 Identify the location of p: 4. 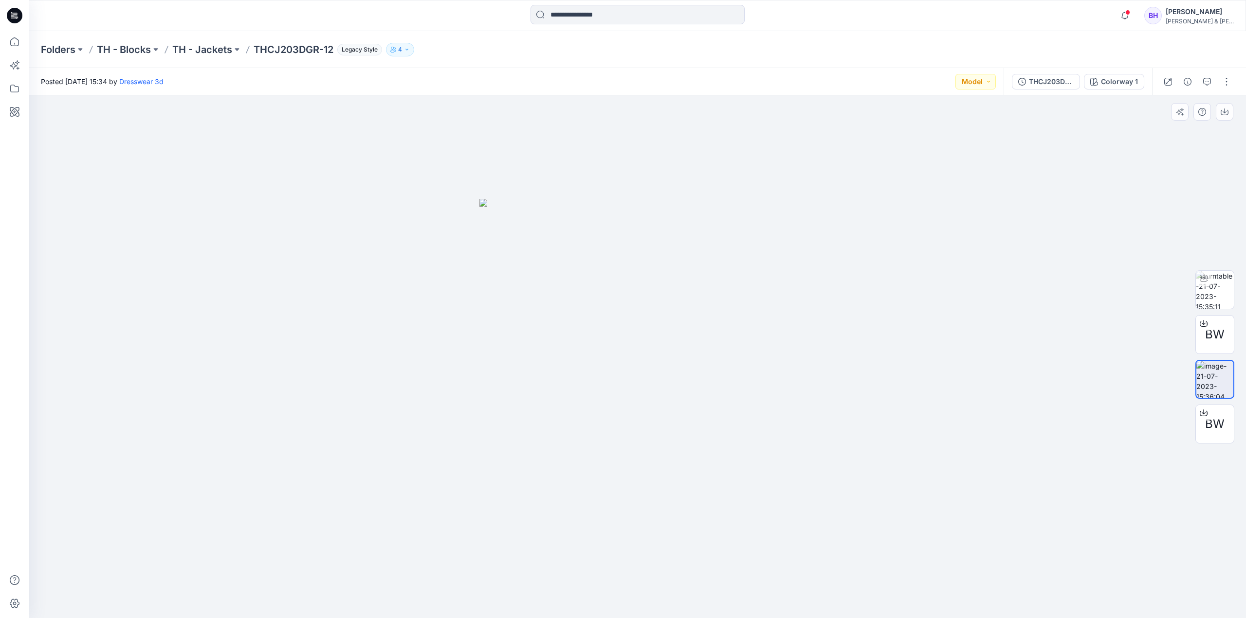
(400, 50).